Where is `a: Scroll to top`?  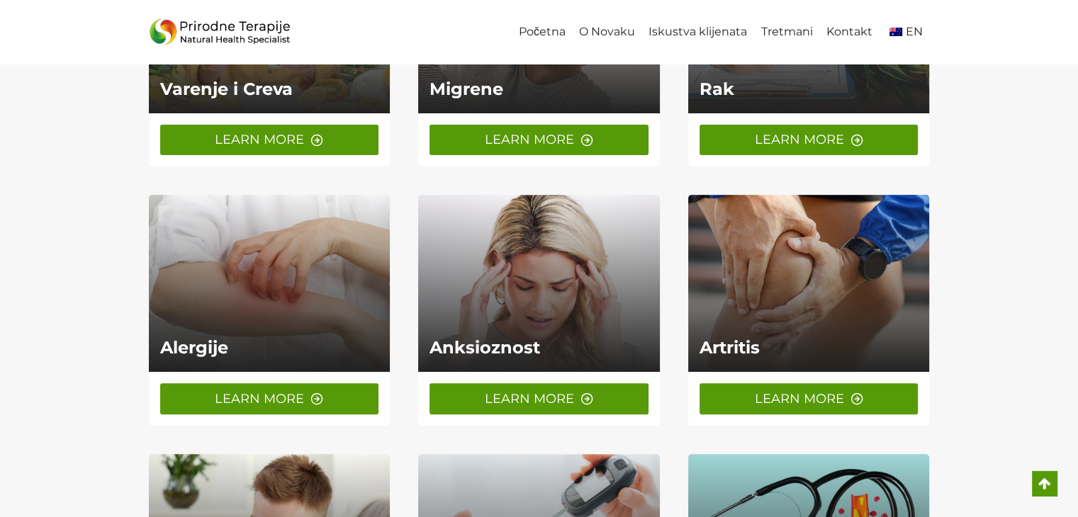
a: Scroll to top is located at coordinates (1044, 483).